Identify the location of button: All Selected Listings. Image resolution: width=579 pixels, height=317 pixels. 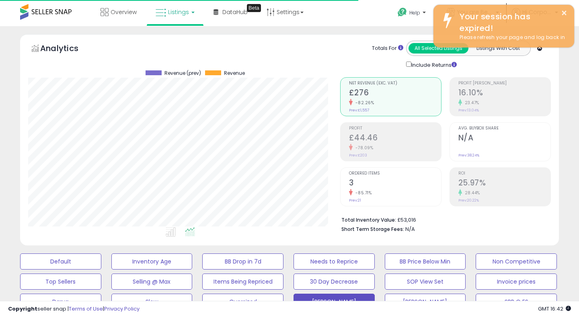
(438, 48).